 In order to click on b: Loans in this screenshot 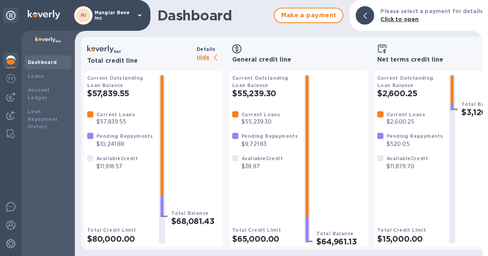, I will do `click(36, 76)`.